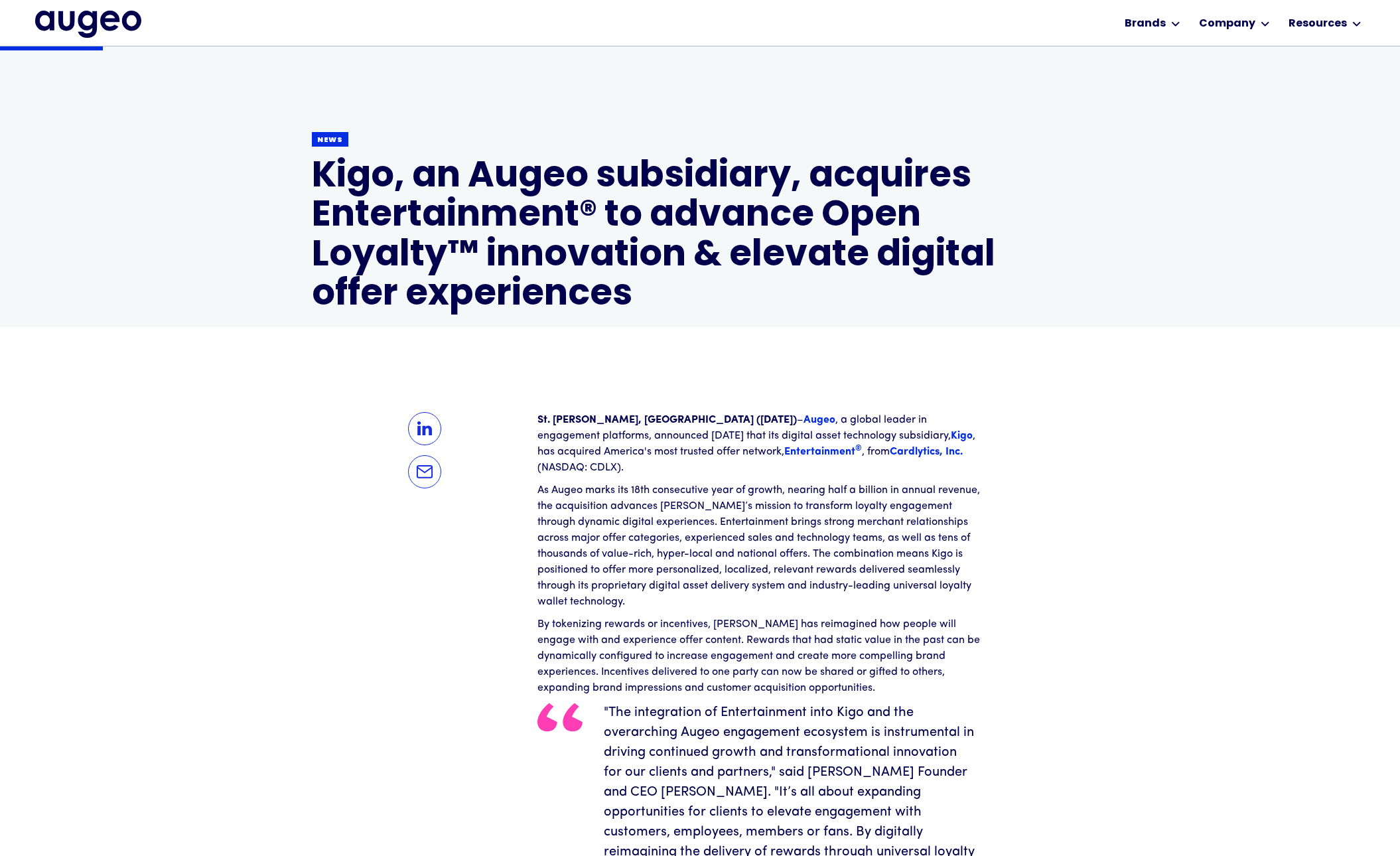 The width and height of the screenshot is (1400, 856). What do you see at coordinates (819, 452) in the screenshot?
I see `span: Entertainment` at bounding box center [819, 452].